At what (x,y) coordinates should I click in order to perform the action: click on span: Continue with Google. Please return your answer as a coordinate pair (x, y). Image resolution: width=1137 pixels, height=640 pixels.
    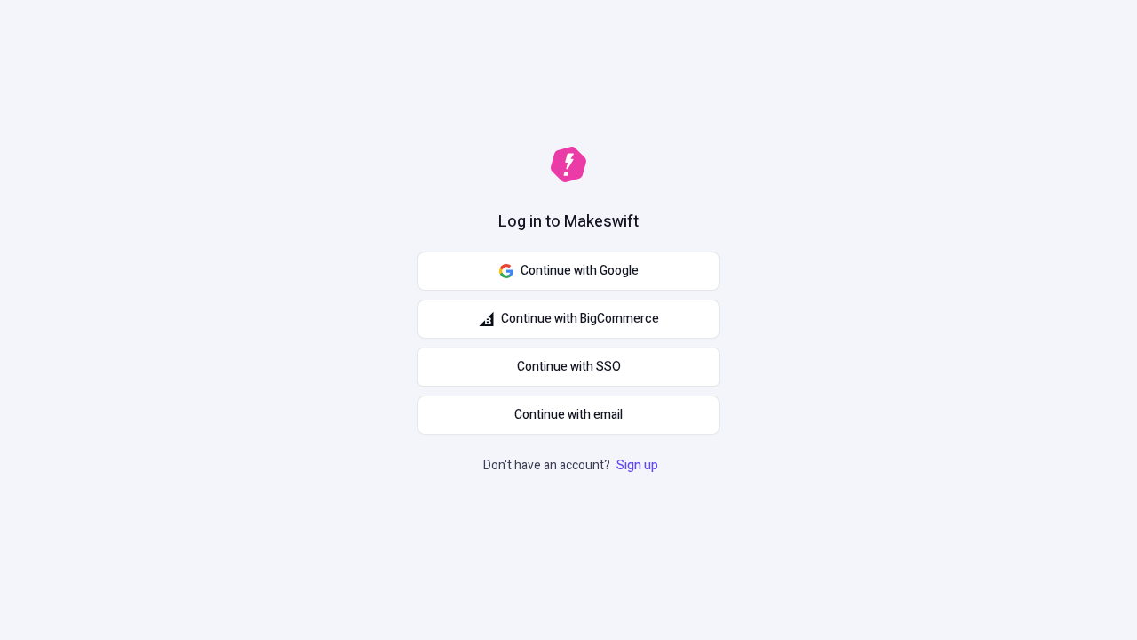
    Looking at the image, I should click on (579, 271).